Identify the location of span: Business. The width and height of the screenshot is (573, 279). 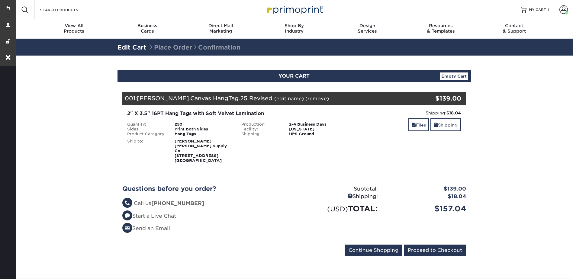
(147, 26).